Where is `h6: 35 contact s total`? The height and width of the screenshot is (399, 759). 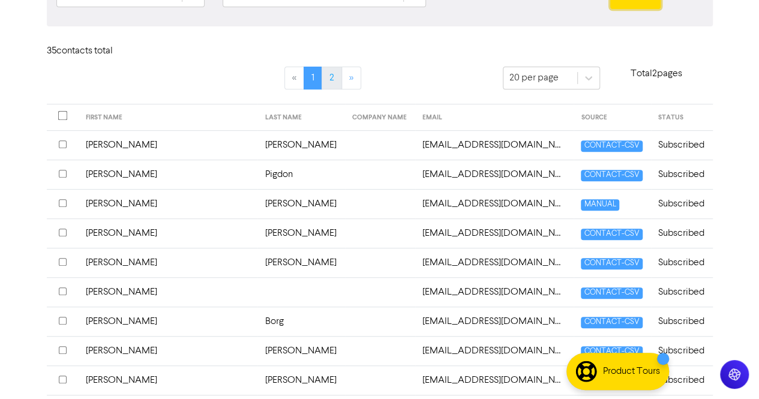 h6: 35 contact s total is located at coordinates (95, 51).